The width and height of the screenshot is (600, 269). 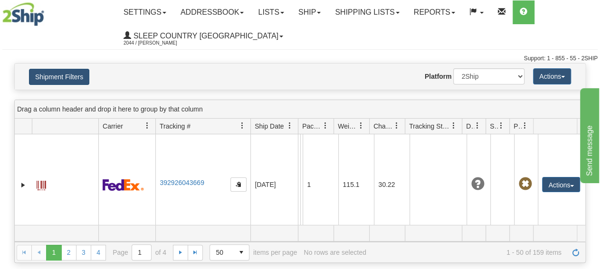 What do you see at coordinates (145, 12) in the screenshot?
I see `a: Settings` at bounding box center [145, 12].